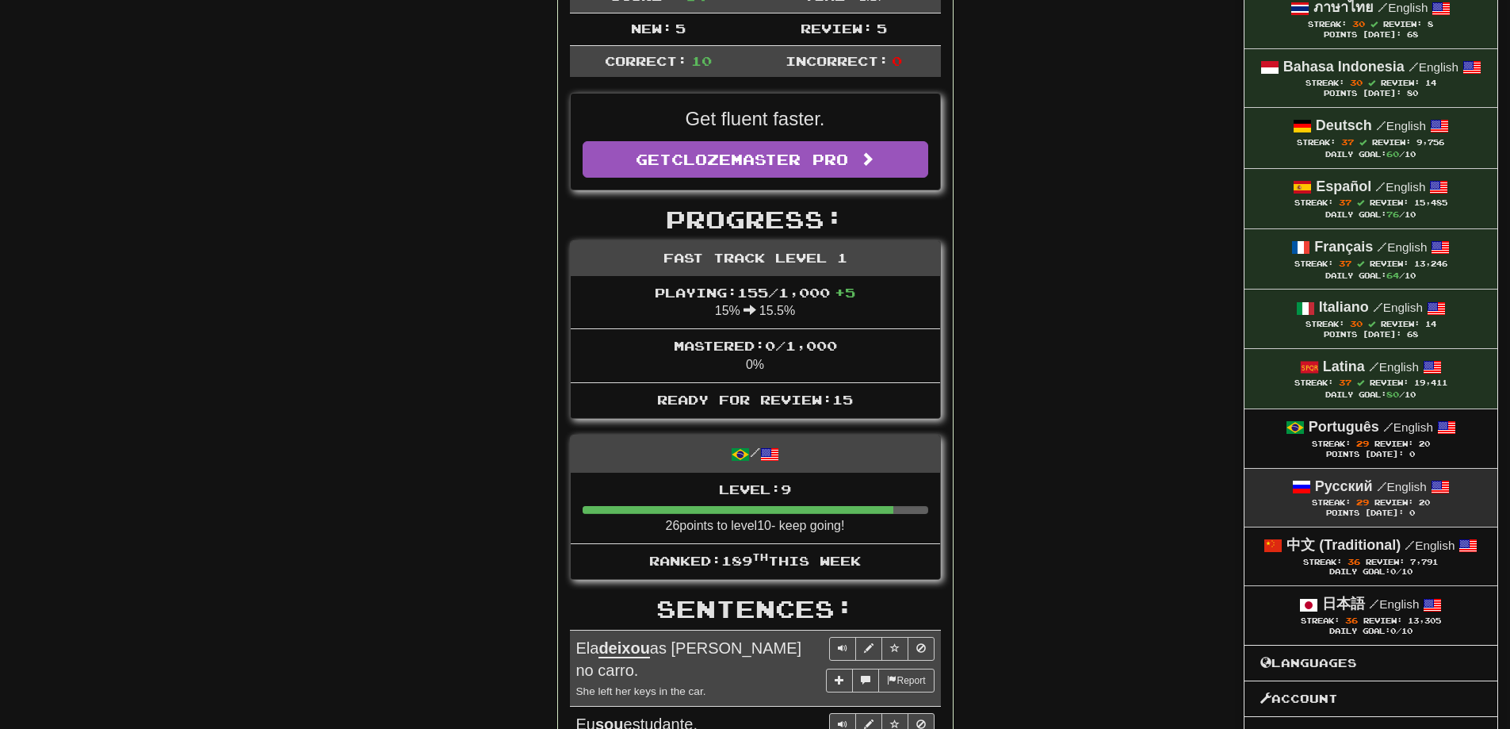 Image resolution: width=1510 pixels, height=729 pixels. I want to click on span: 14, so click(1431, 323).